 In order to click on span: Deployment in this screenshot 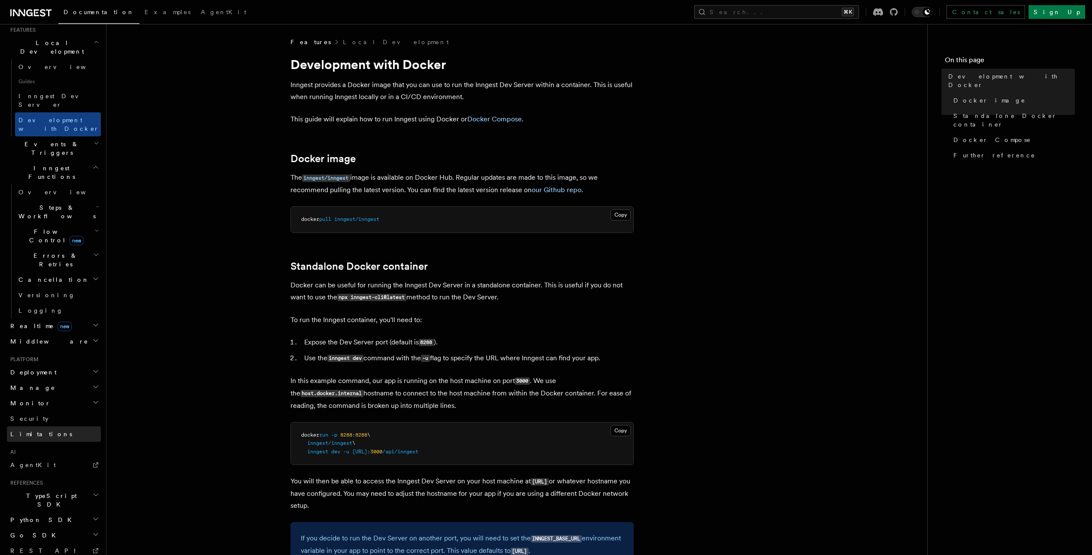, I will do `click(32, 372)`.